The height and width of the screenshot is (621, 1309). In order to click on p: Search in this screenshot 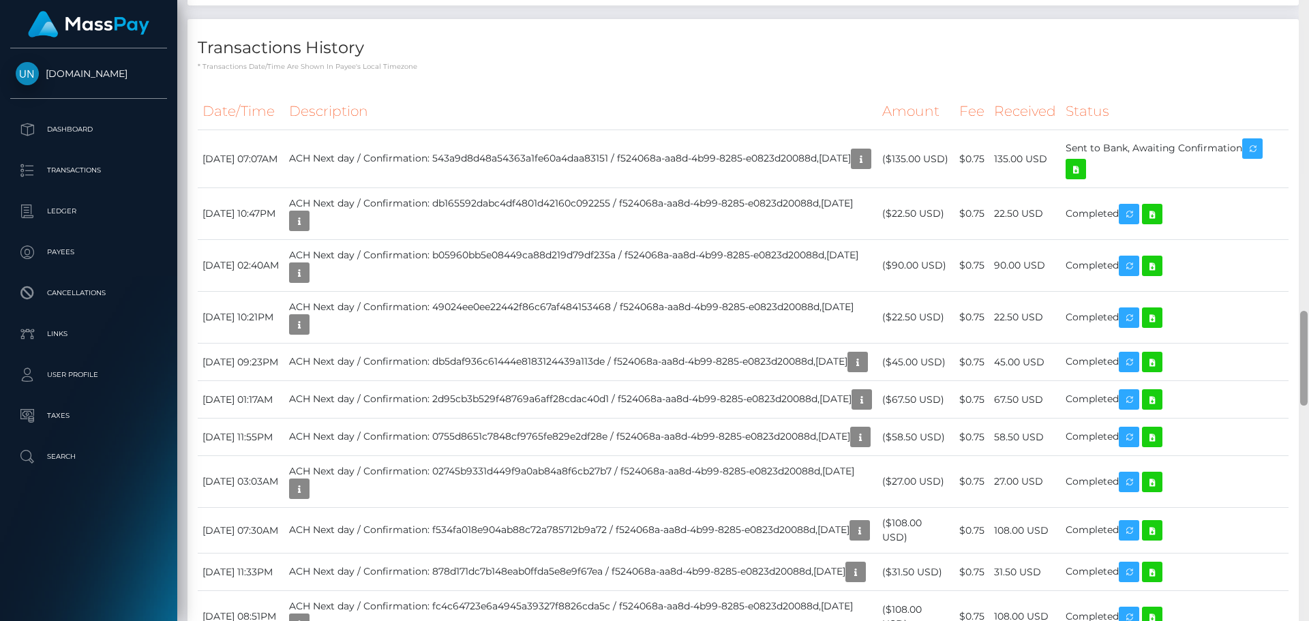, I will do `click(89, 457)`.